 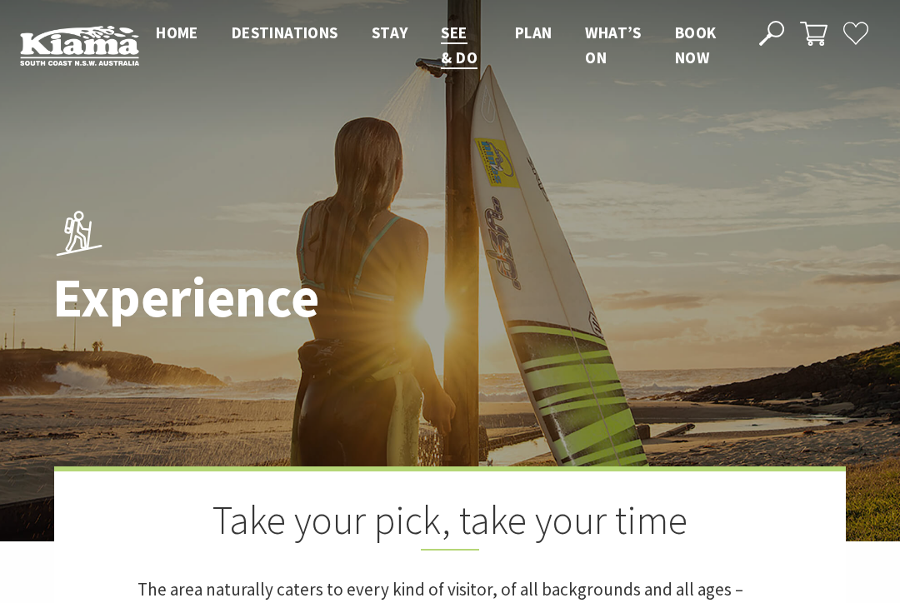 I want to click on h2: Take your pick, take your time, so click(x=450, y=523).